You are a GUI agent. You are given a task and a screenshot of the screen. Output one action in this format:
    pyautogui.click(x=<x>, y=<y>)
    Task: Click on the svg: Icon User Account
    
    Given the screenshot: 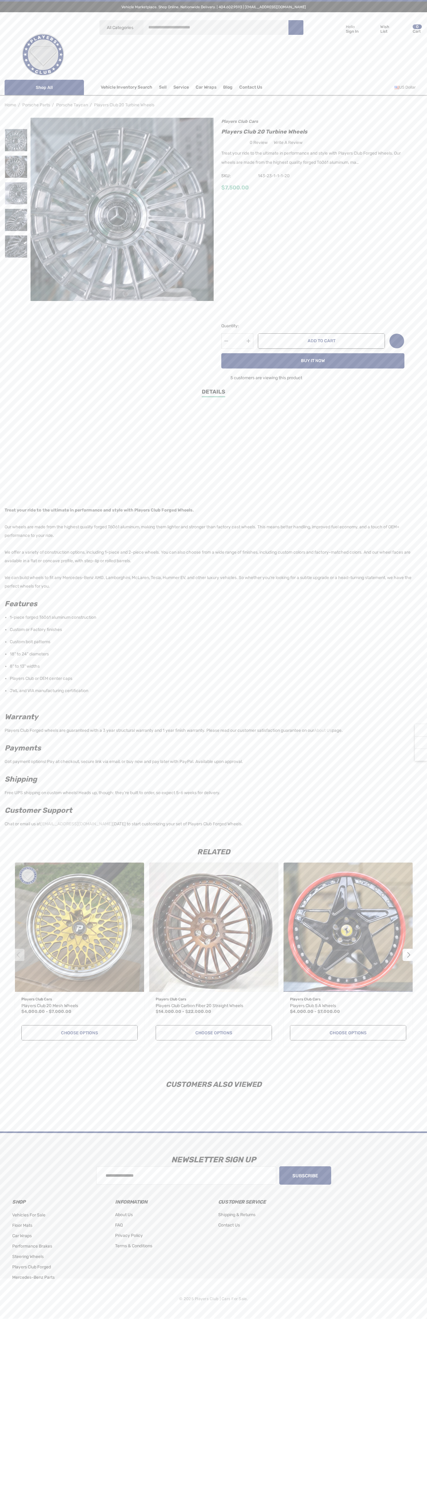 What is the action you would take?
    pyautogui.click(x=338, y=29)
    